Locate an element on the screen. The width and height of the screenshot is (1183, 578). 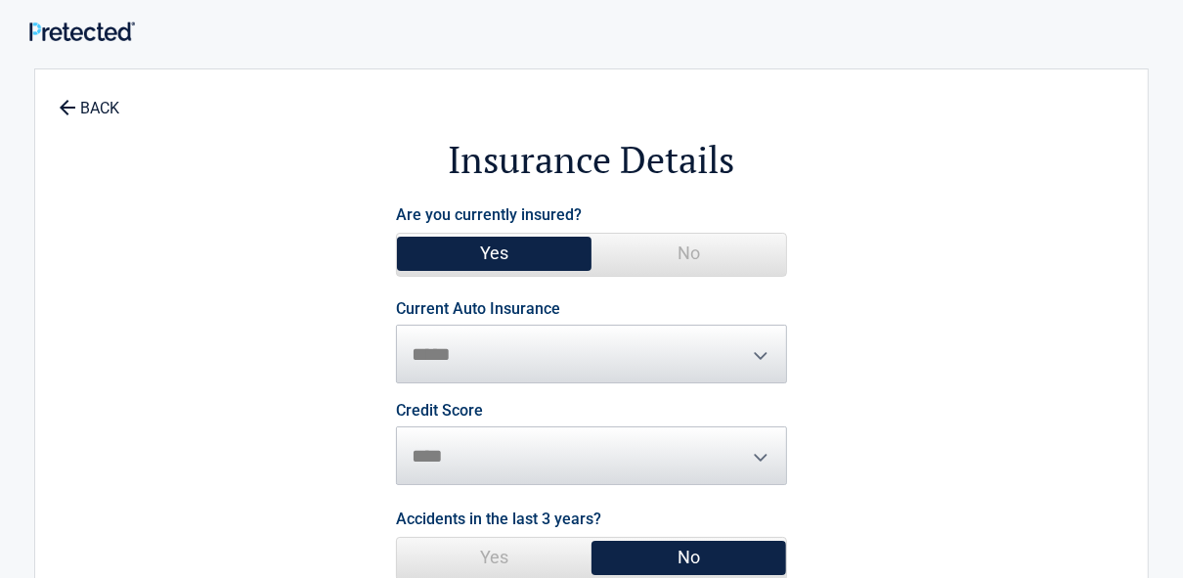
label: Are you currently insured? is located at coordinates (489, 214).